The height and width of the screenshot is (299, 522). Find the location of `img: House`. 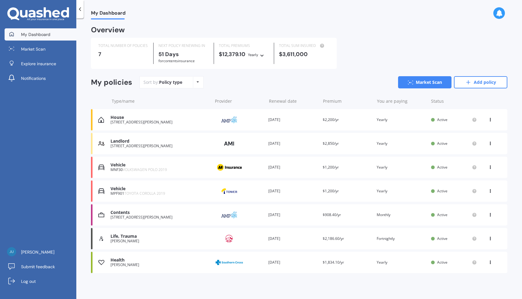

img: House is located at coordinates (101, 120).